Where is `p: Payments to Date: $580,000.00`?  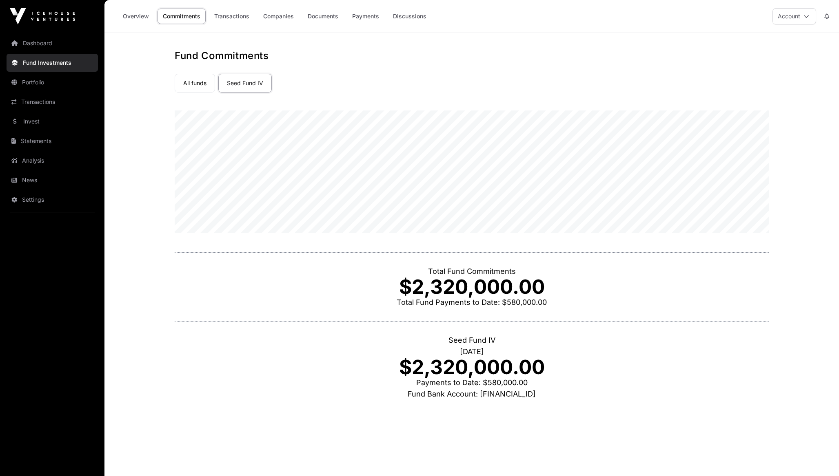 p: Payments to Date: $580,000.00 is located at coordinates (472, 383).